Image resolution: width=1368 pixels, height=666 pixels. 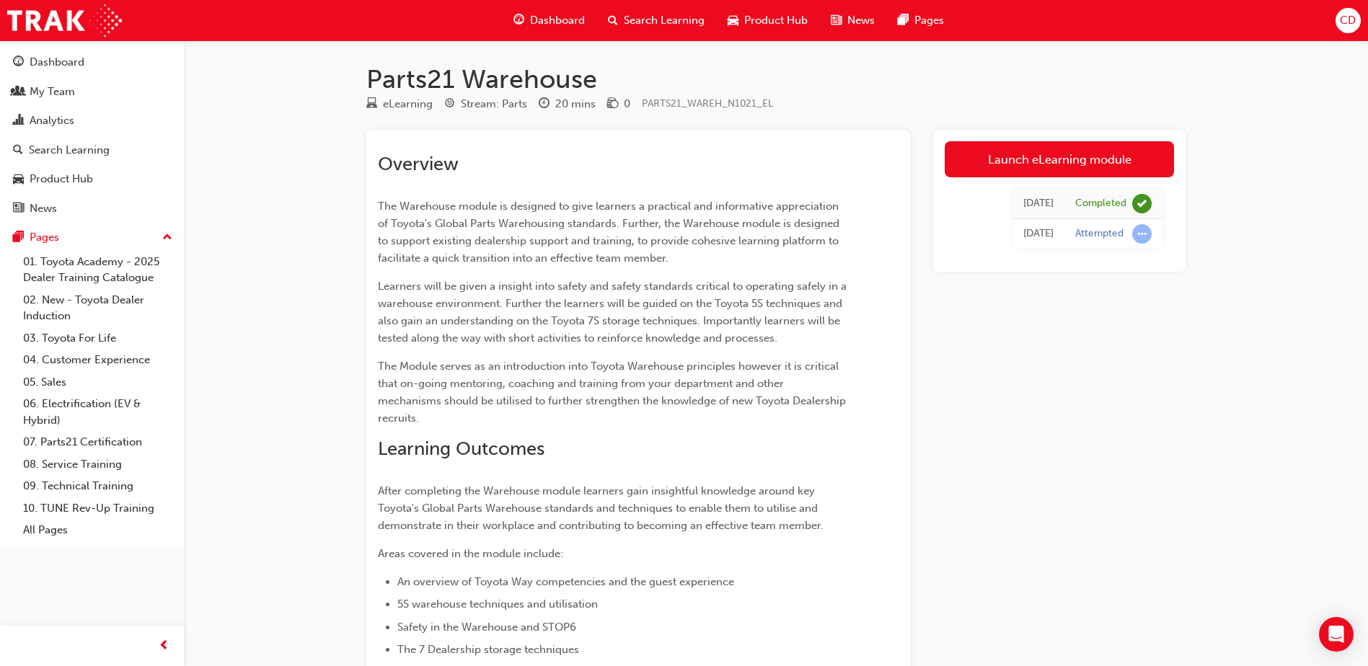 I want to click on span: Overview, so click(x=418, y=164).